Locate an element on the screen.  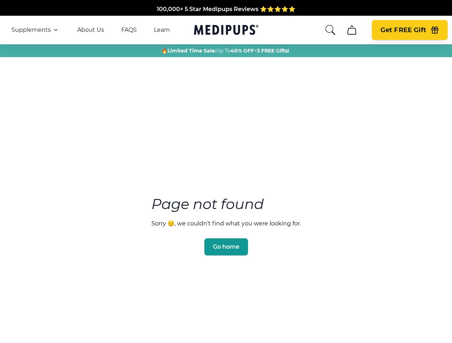
button: Supplements is located at coordinates (36, 30).